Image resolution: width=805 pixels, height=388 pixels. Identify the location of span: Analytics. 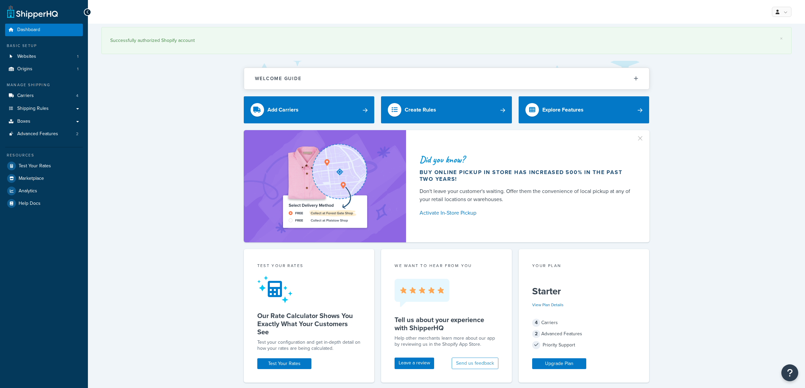
(28, 191).